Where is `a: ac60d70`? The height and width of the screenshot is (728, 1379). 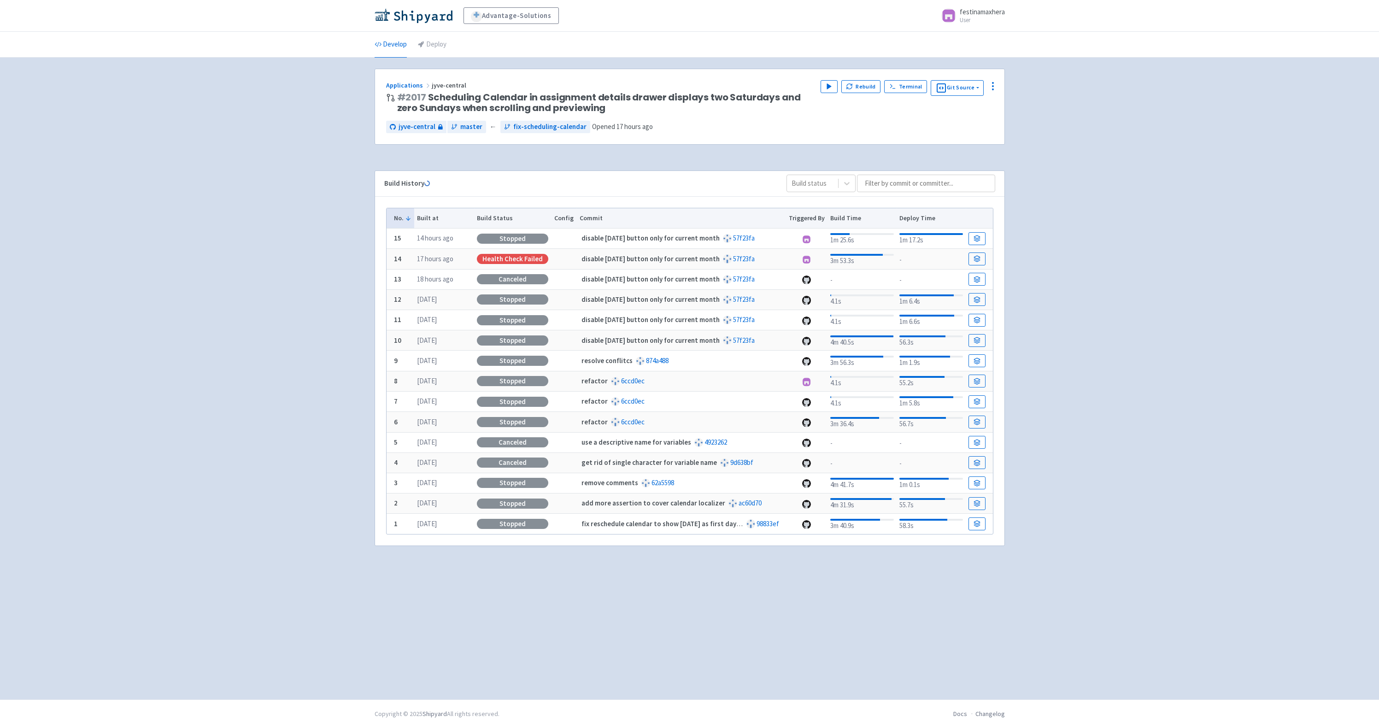
a: ac60d70 is located at coordinates (750, 503).